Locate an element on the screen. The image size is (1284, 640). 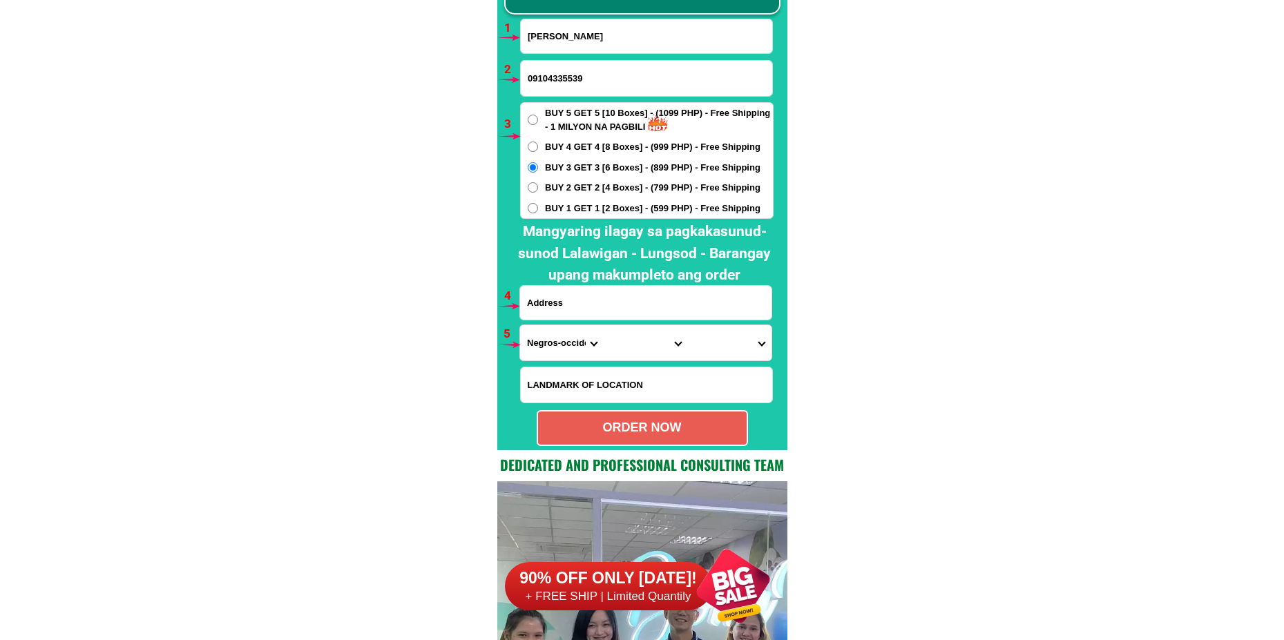
h6: + FREE SHIP | Limited Quantily is located at coordinates (608, 597).